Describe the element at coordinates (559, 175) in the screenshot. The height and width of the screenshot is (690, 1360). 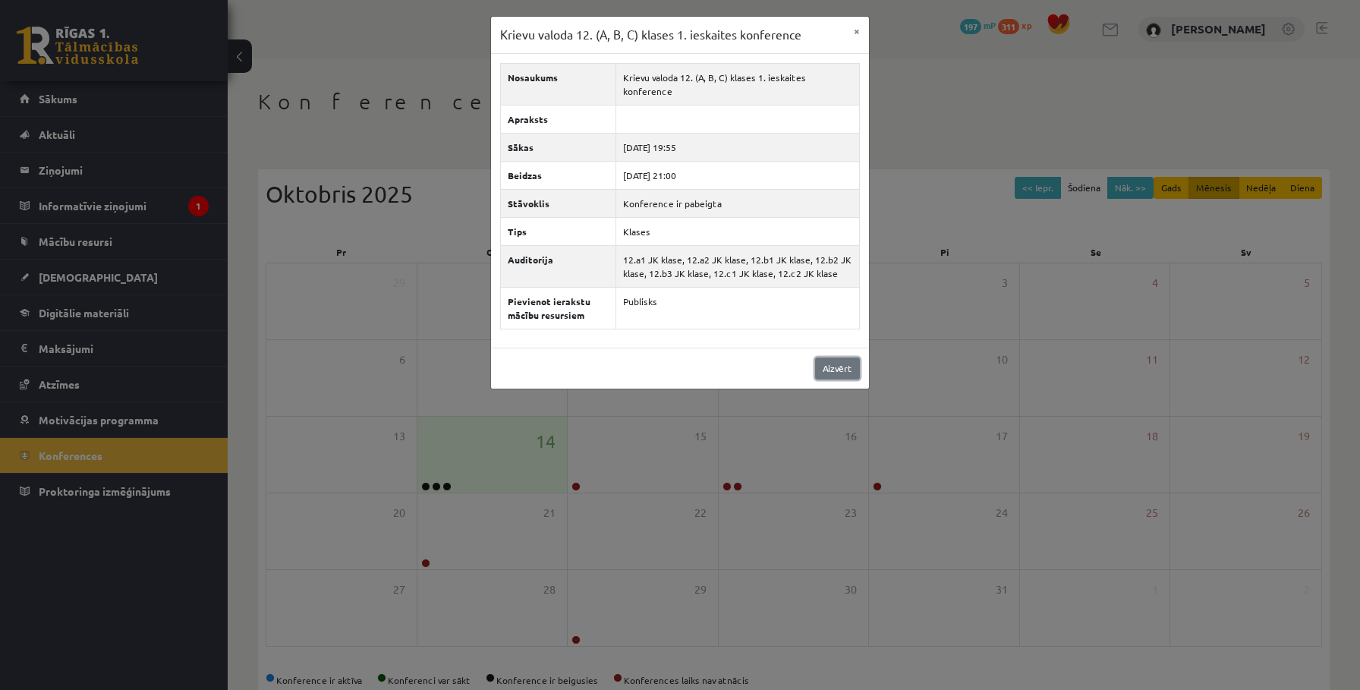
I see `th: Beidzas` at that location.